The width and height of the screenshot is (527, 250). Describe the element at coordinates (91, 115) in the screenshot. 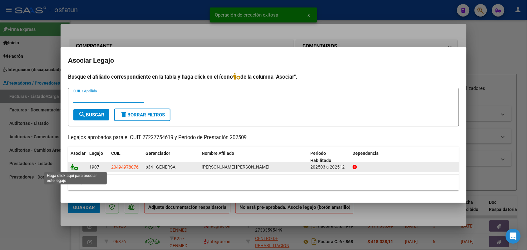

I see `button: Buscar` at that location.